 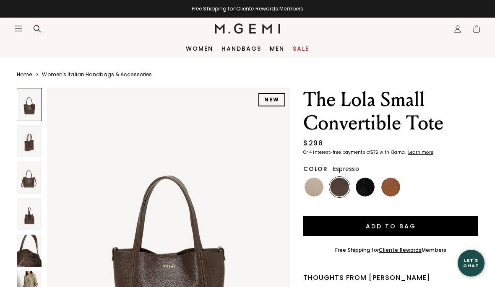 I want to click on klarna-placement-style-cta: Learn more, so click(x=420, y=152).